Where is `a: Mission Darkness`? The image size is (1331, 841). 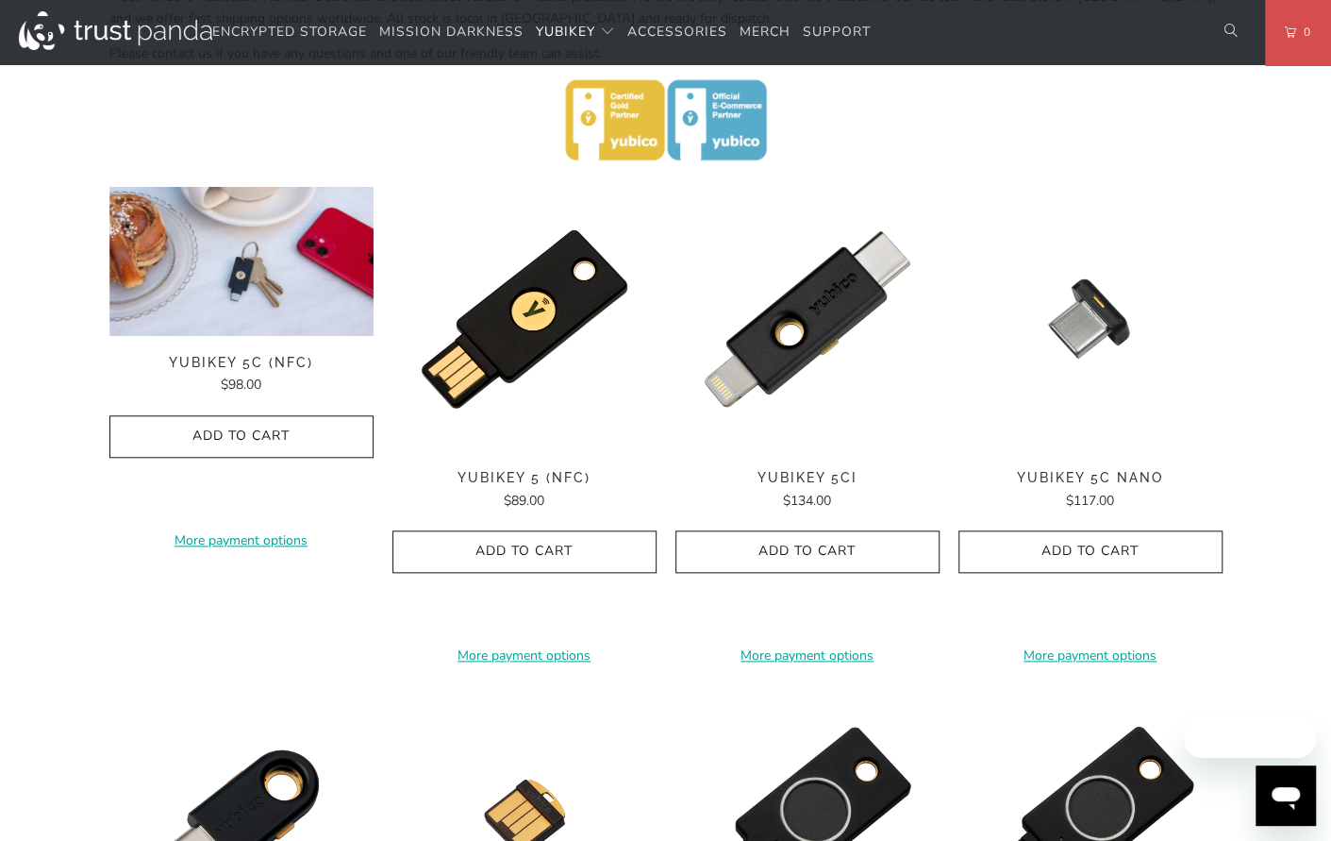
a: Mission Darkness is located at coordinates (451, 32).